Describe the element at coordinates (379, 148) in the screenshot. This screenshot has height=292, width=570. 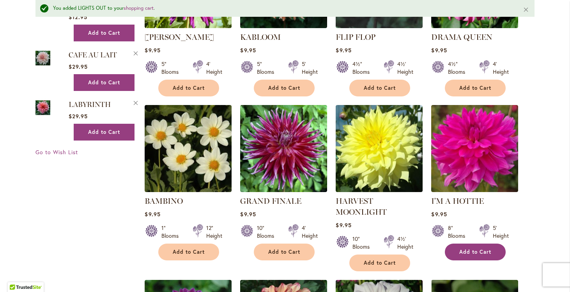
I see `img: Harvest Moonlight` at that location.